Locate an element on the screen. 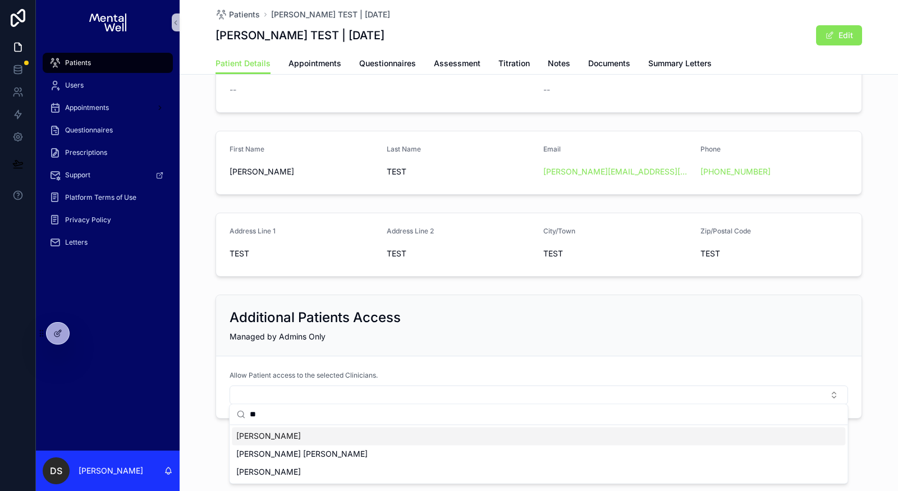 The image size is (898, 491). a: Letters is located at coordinates (108, 242).